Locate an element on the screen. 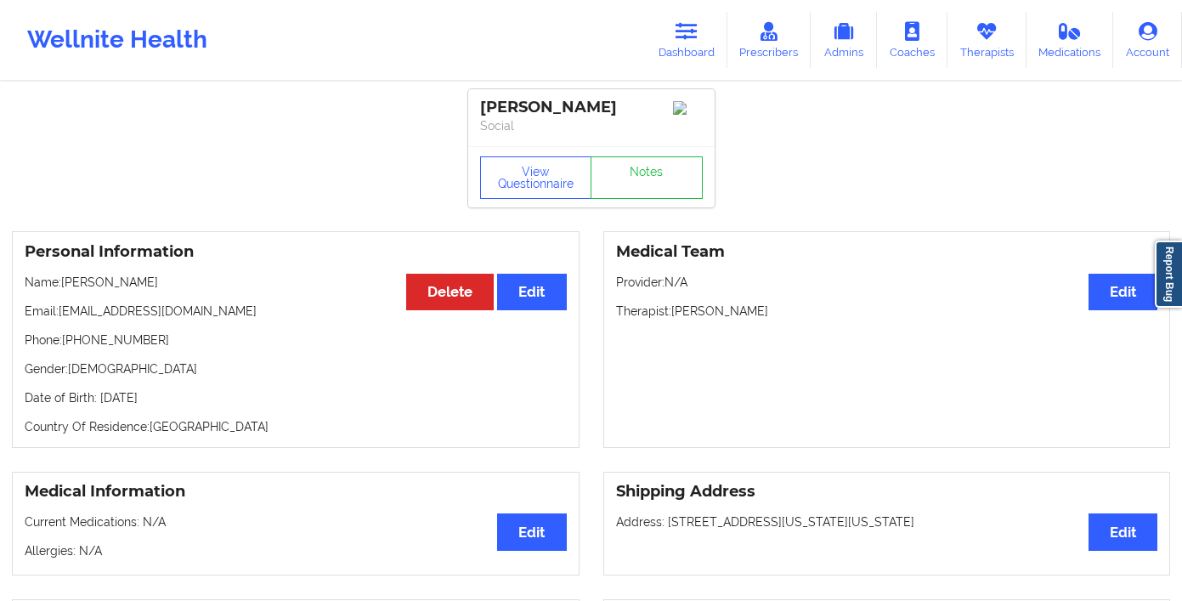 Image resolution: width=1182 pixels, height=601 pixels. p: Current Medications: N/A is located at coordinates (296, 522).